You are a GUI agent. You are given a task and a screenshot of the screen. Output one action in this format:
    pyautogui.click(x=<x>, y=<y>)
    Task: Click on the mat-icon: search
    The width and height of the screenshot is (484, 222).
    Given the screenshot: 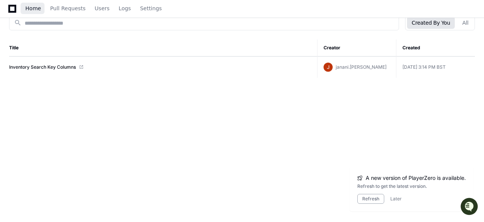 What is the action you would take?
    pyautogui.click(x=18, y=23)
    